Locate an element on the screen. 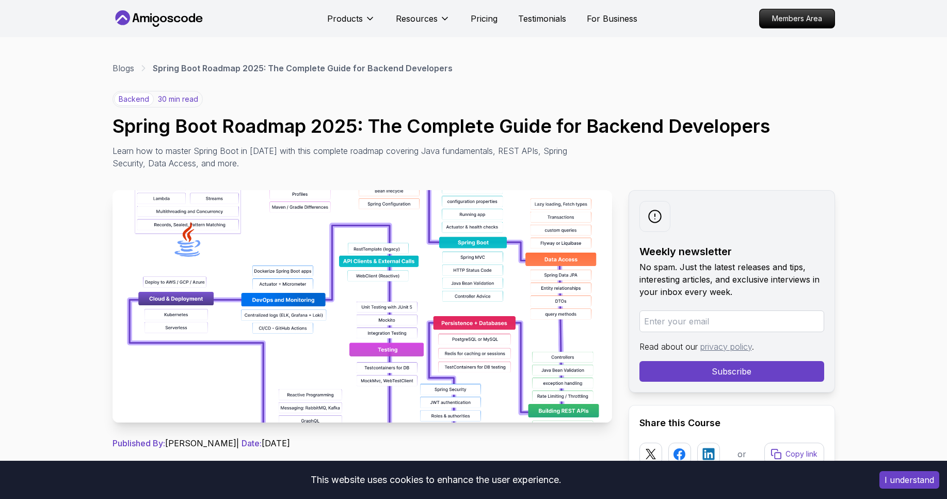  a: Testimonials is located at coordinates (542, 19).